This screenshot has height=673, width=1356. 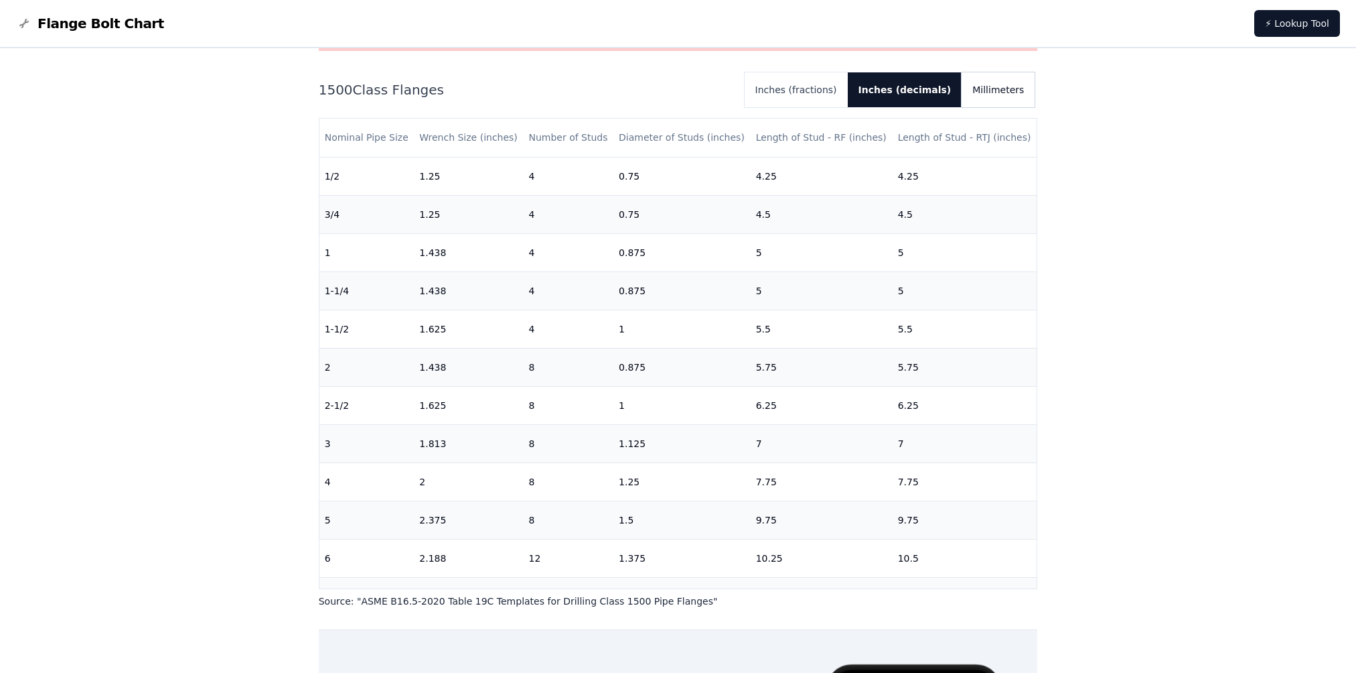 What do you see at coordinates (468, 519) in the screenshot?
I see `td: 2.375` at bounding box center [468, 519].